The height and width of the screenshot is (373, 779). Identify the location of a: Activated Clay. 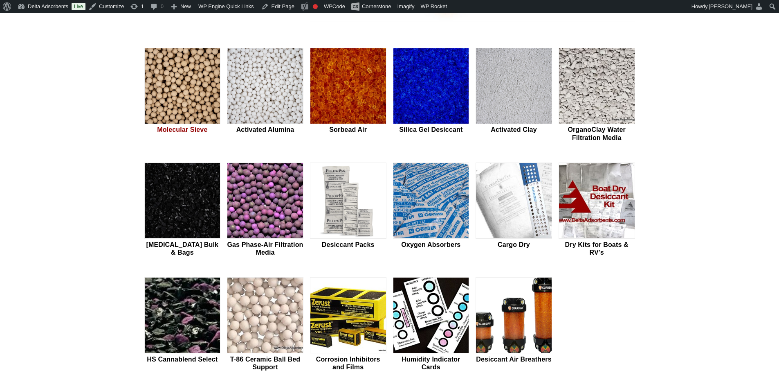
(514, 95).